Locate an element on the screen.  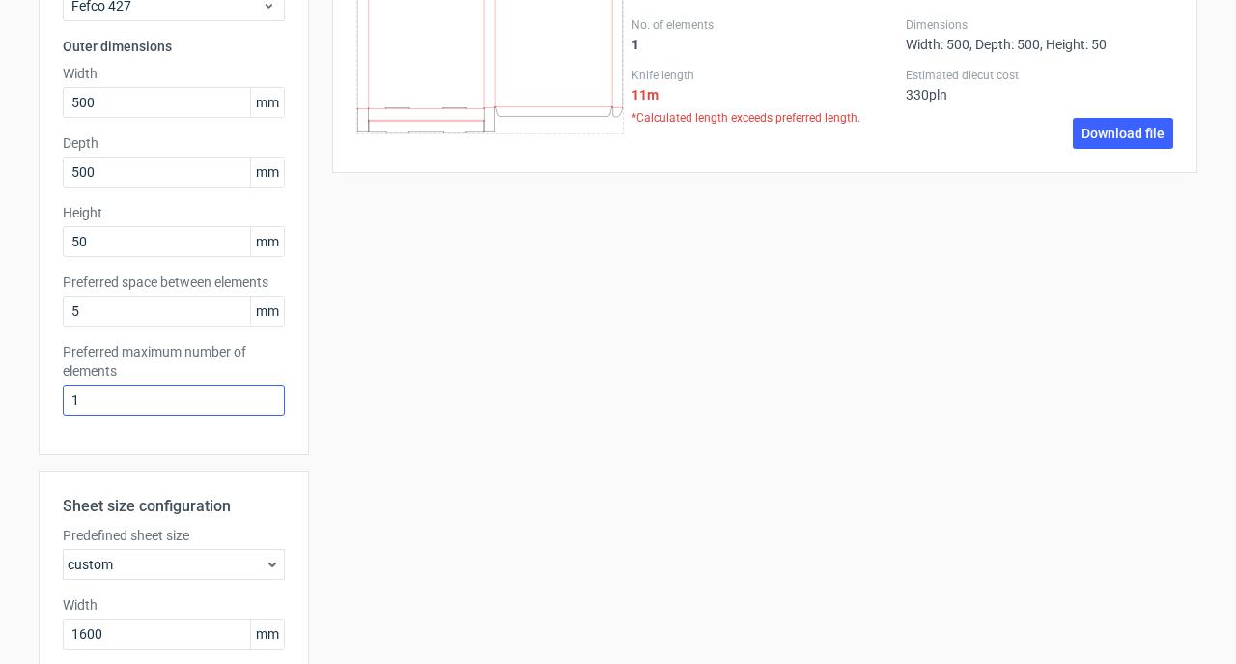
strong: 1 is located at coordinates (636, 44).